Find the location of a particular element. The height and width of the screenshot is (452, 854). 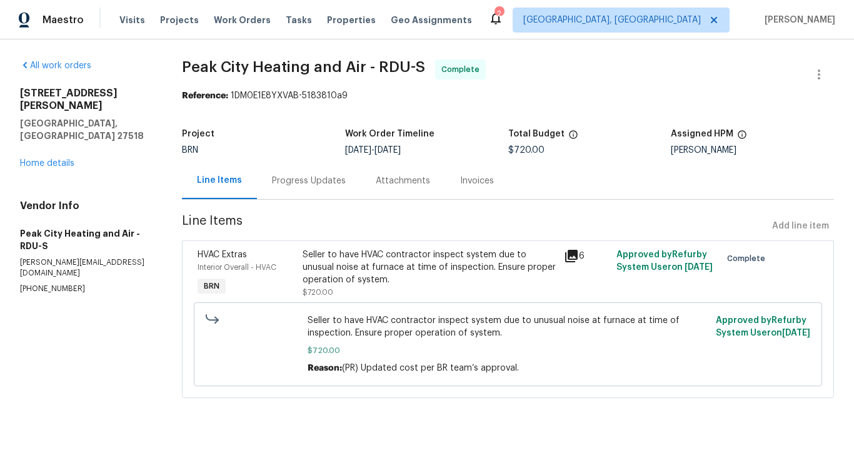

span: The hpm assigned to this work order. is located at coordinates (742, 138).